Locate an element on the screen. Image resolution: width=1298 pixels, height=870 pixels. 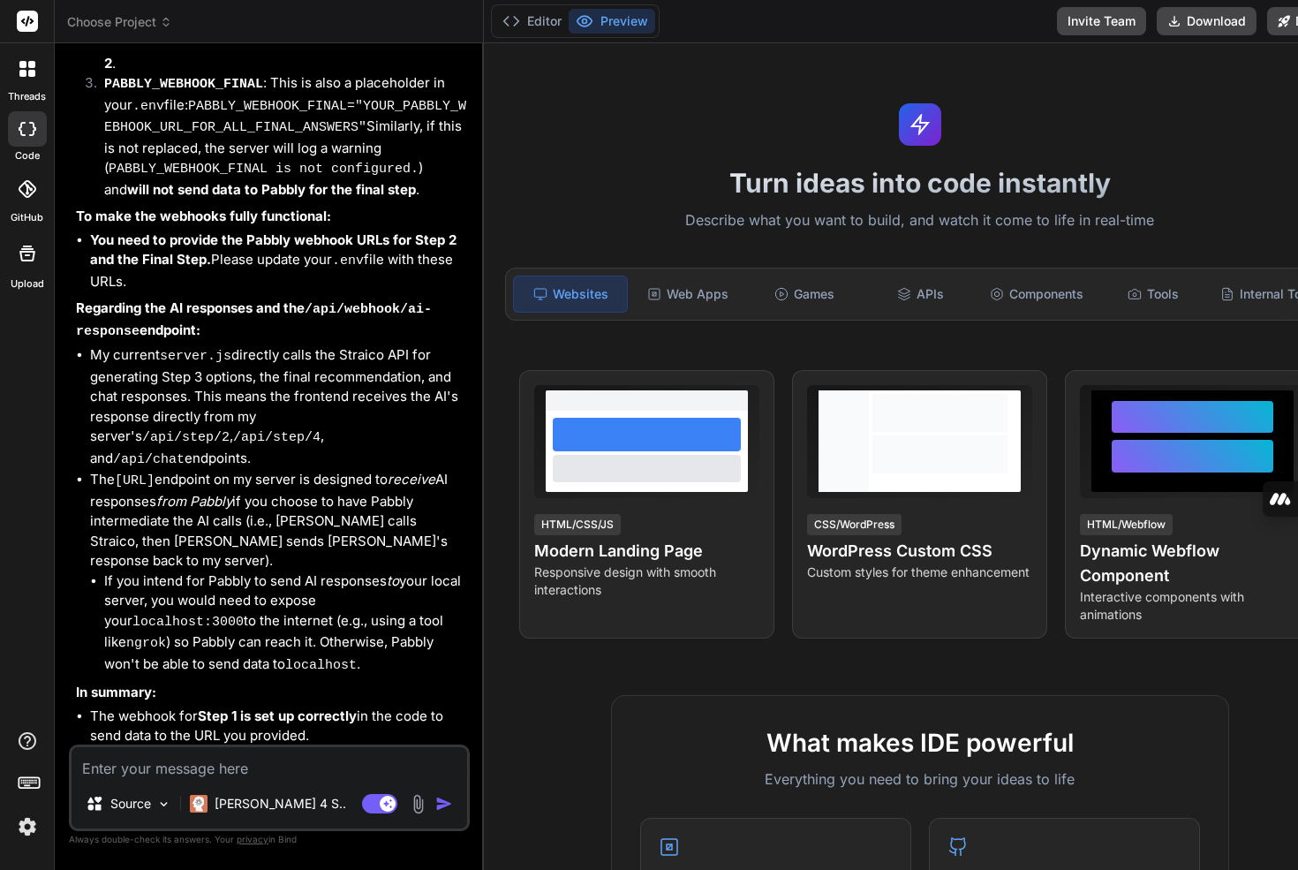
h2: What makes IDE powerful is located at coordinates (920, 743).